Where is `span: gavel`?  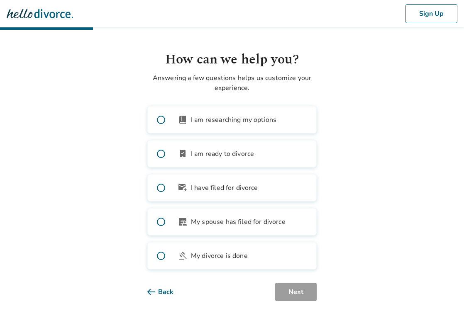 span: gavel is located at coordinates (182, 256).